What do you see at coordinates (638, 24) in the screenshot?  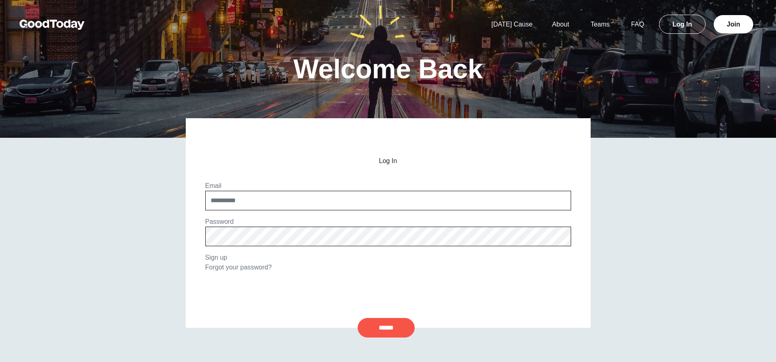 I see `a: FAQ` at bounding box center [638, 24].